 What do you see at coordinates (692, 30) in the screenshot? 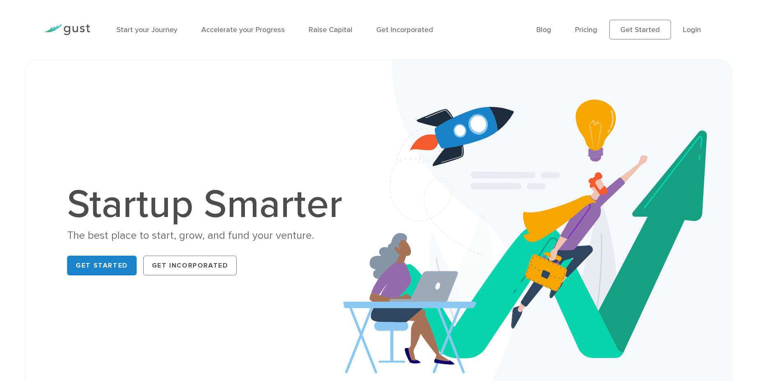
I see `a: Login` at bounding box center [692, 30].